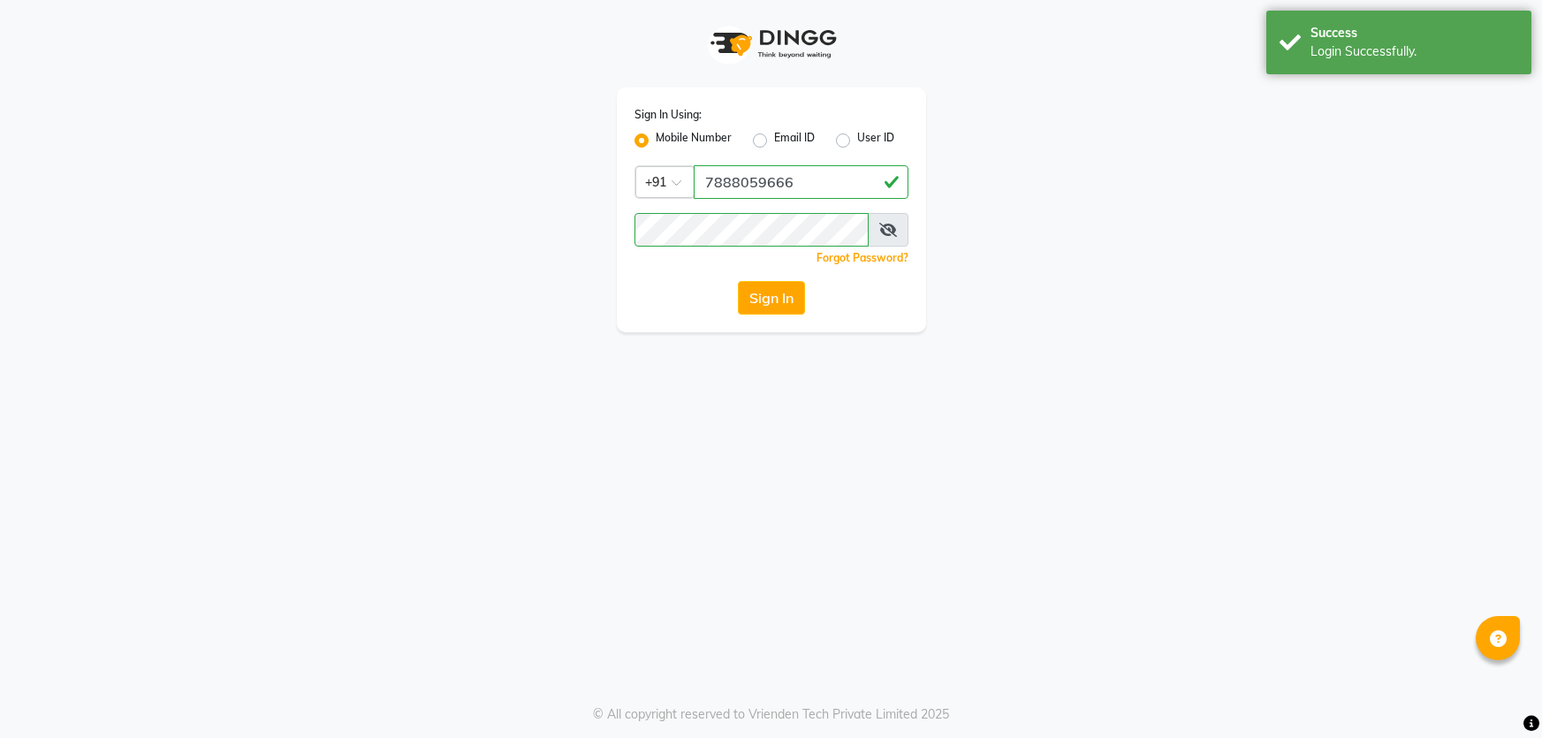  What do you see at coordinates (794, 140) in the screenshot?
I see `label: Email ID` at bounding box center [794, 140].